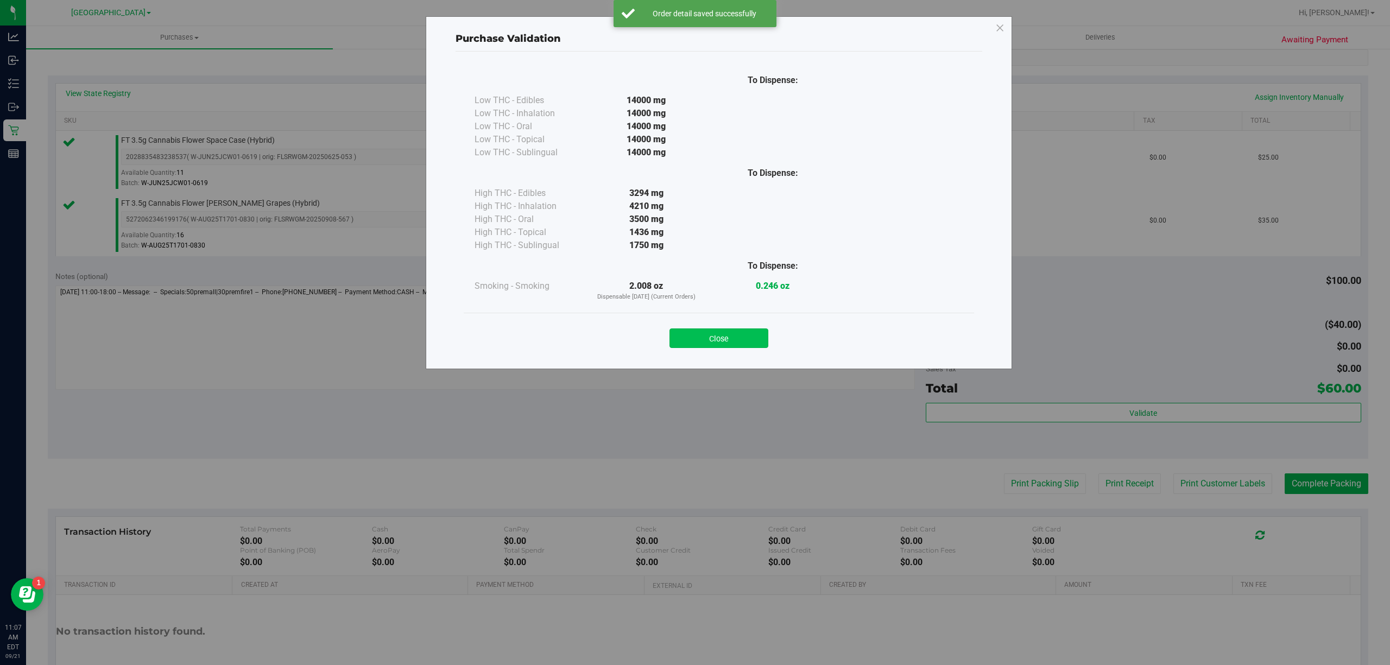 The width and height of the screenshot is (1390, 665). Describe the element at coordinates (529, 219) in the screenshot. I see `div: High THC - Oral` at that location.